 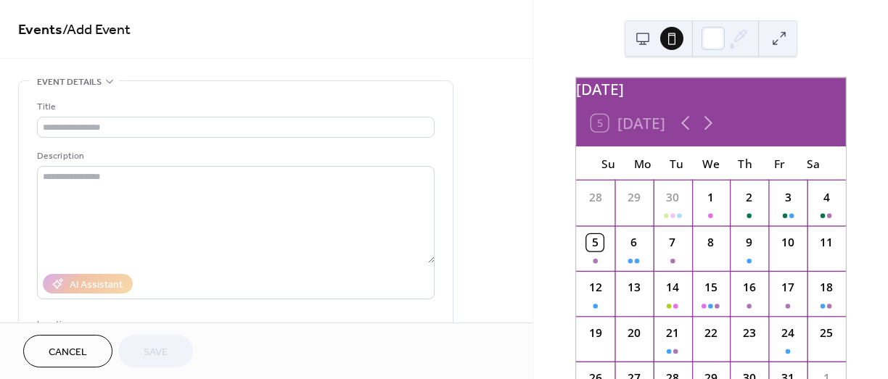 What do you see at coordinates (672, 197) in the screenshot?
I see `div: 30` at bounding box center [672, 197].